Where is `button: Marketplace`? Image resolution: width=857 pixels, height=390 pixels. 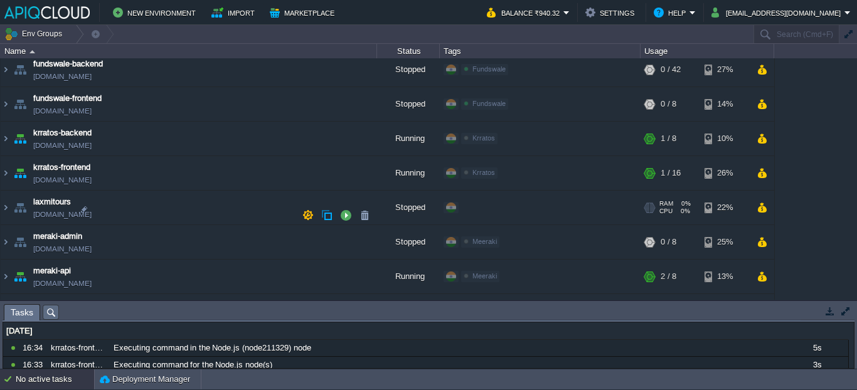 button: Marketplace is located at coordinates (304, 13).